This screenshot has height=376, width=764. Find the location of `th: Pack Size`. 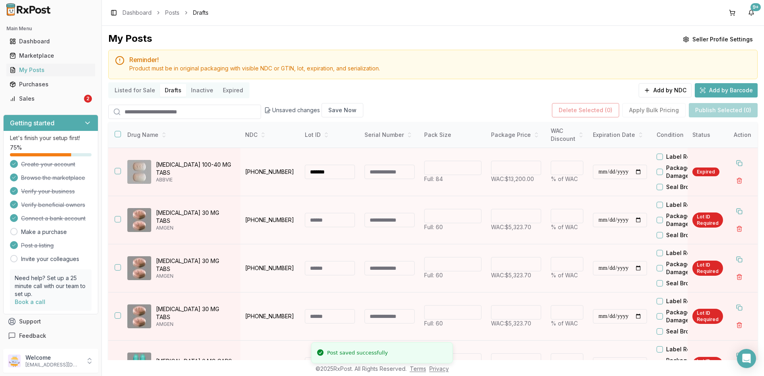

th: Pack Size is located at coordinates (453, 135).